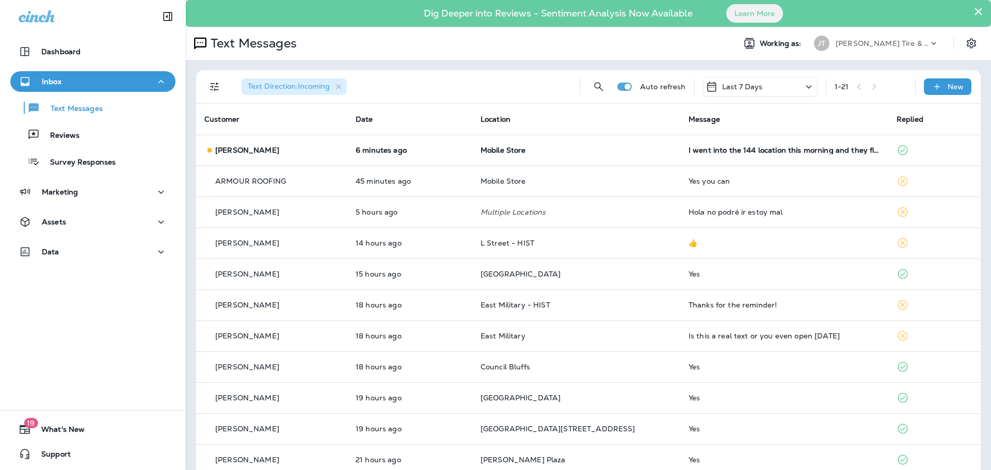  I want to click on p: Inbox, so click(52, 82).